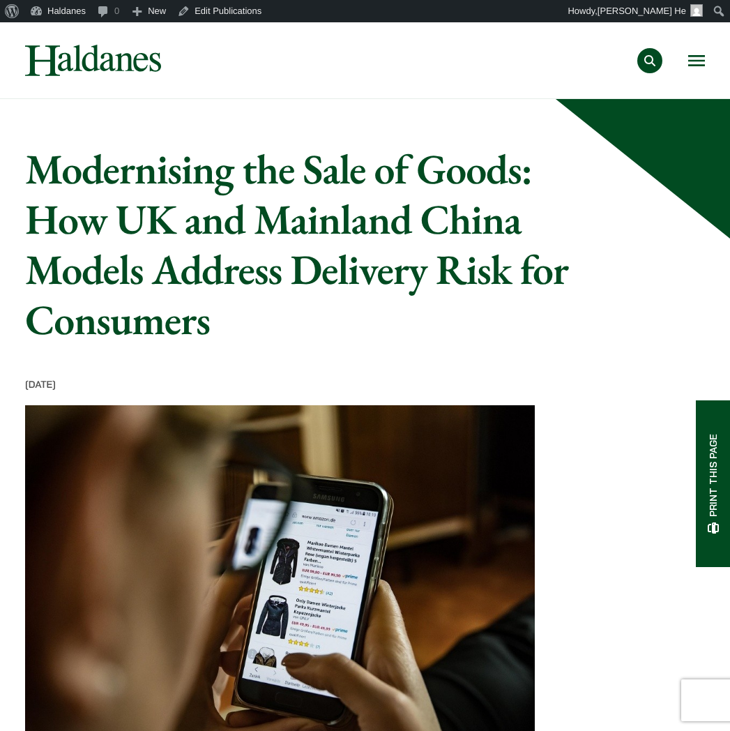 The width and height of the screenshot is (730, 731). I want to click on h1: Modernising the Sale of Goods: How UK and Mainland China Models Address Delivery Risk for Consumers, so click(312, 244).